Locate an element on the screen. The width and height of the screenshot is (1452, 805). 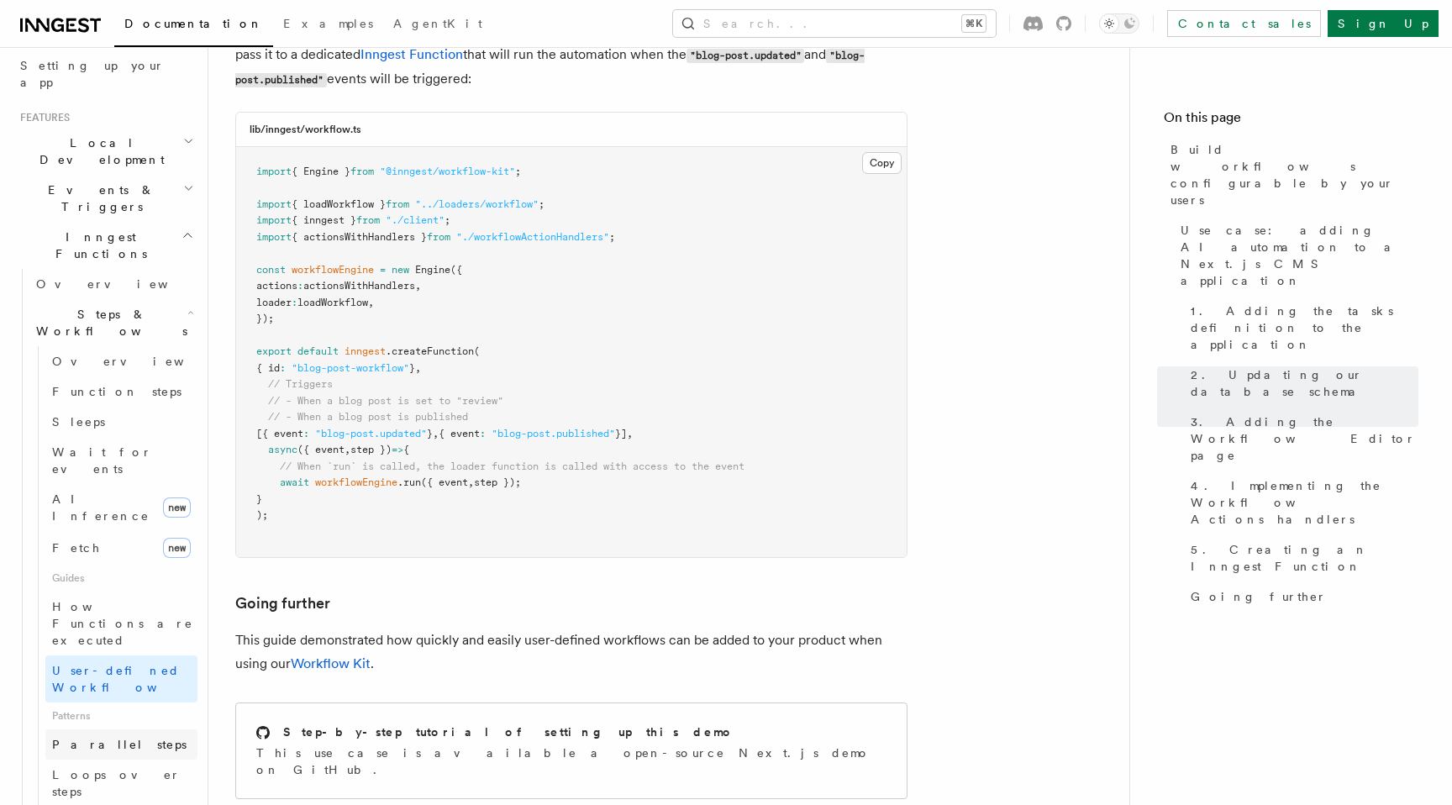
a: How Functions are executed is located at coordinates (121, 623).